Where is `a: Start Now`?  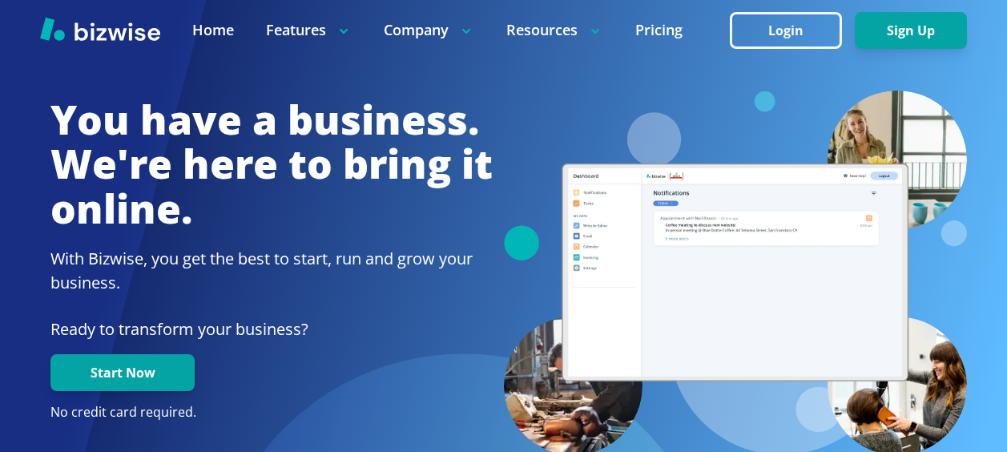
a: Start Now is located at coordinates (123, 373).